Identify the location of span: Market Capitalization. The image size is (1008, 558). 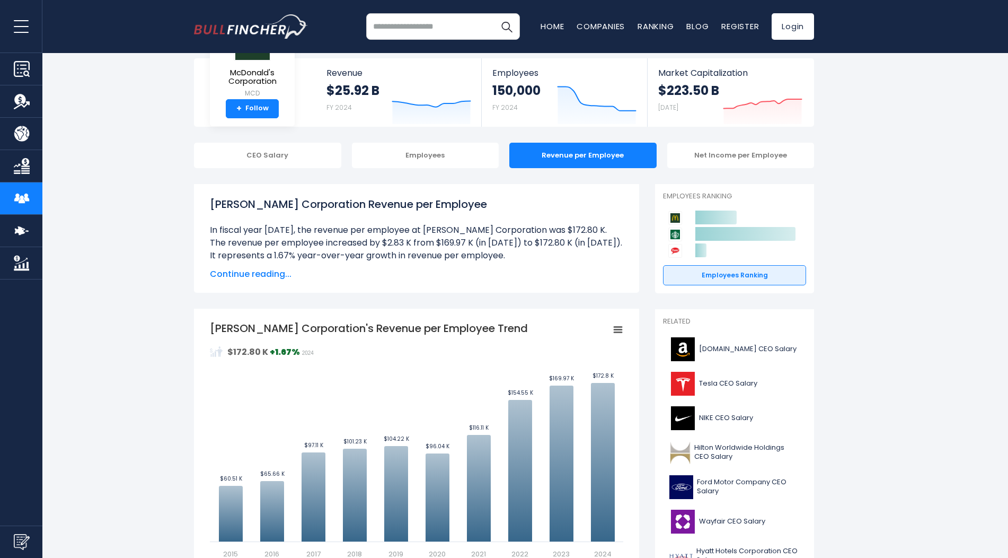
(730, 73).